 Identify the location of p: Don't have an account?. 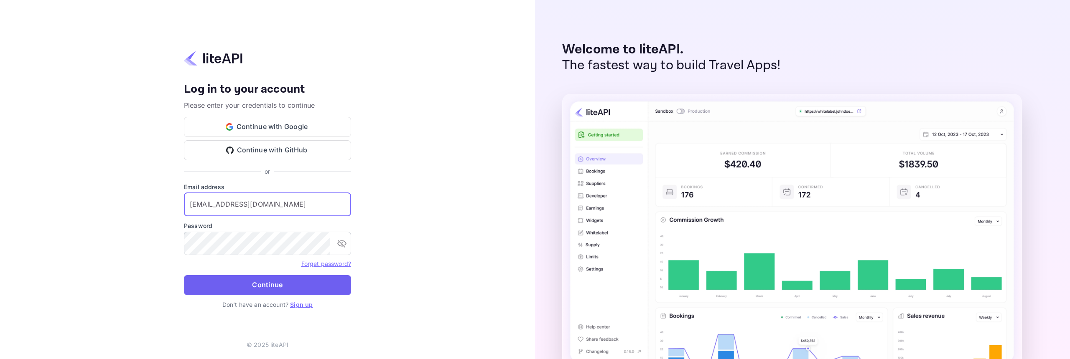
(267, 305).